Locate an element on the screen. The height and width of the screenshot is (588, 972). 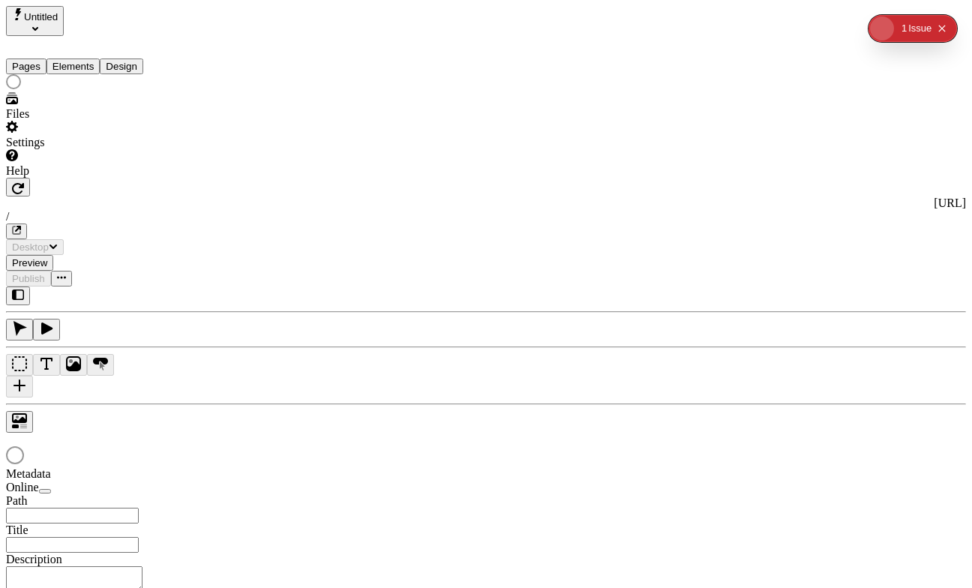
button: Design is located at coordinates (121, 66).